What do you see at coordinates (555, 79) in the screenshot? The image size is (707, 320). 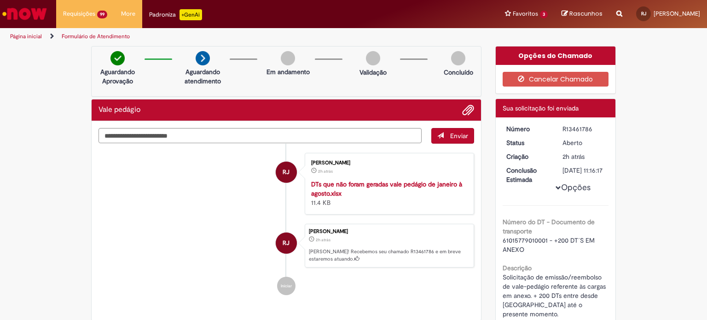 I see `button: Cancelar Chamado` at bounding box center [555, 79].